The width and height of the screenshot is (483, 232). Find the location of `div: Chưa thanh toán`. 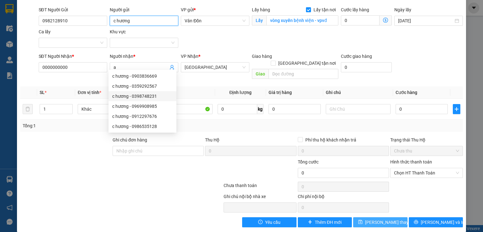

div: Chưa thanh toán is located at coordinates (260, 187).